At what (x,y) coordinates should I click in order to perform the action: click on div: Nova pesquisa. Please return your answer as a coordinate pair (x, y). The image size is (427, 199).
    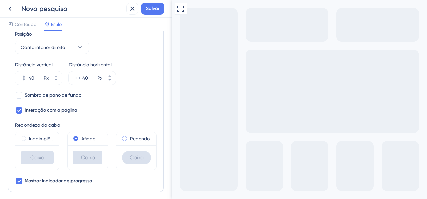
    Looking at the image, I should click on (72, 9).